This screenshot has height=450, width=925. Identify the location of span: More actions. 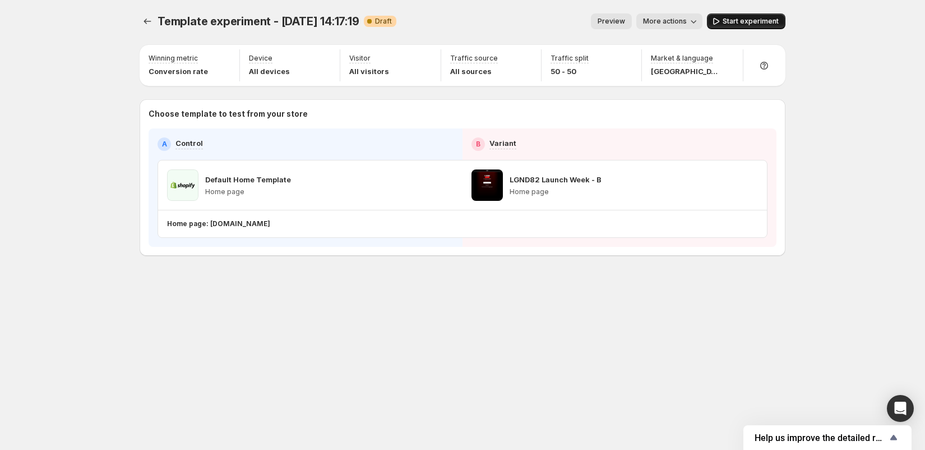
(665, 21).